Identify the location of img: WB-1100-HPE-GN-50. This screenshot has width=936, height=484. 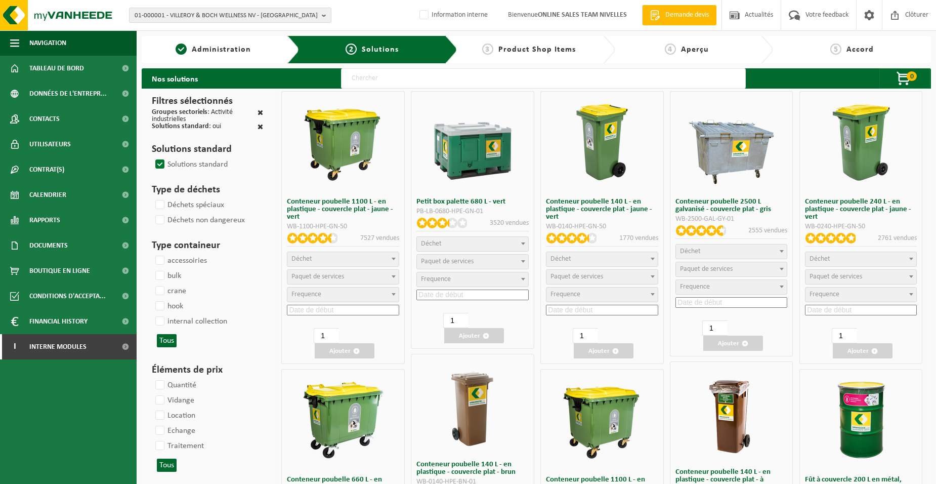
(343, 142).